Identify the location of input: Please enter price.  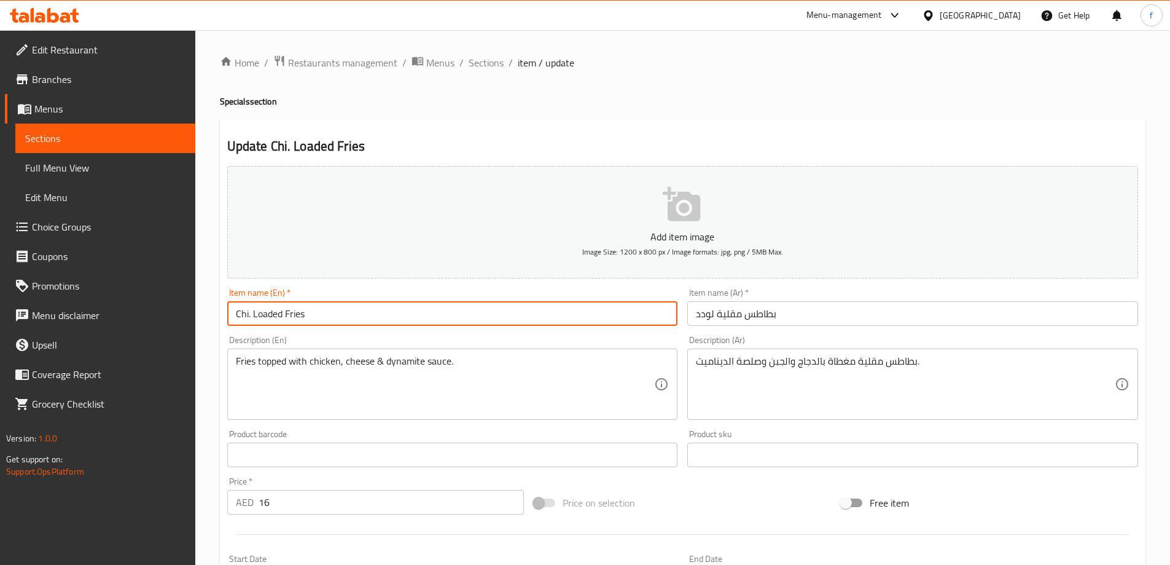
(391, 502).